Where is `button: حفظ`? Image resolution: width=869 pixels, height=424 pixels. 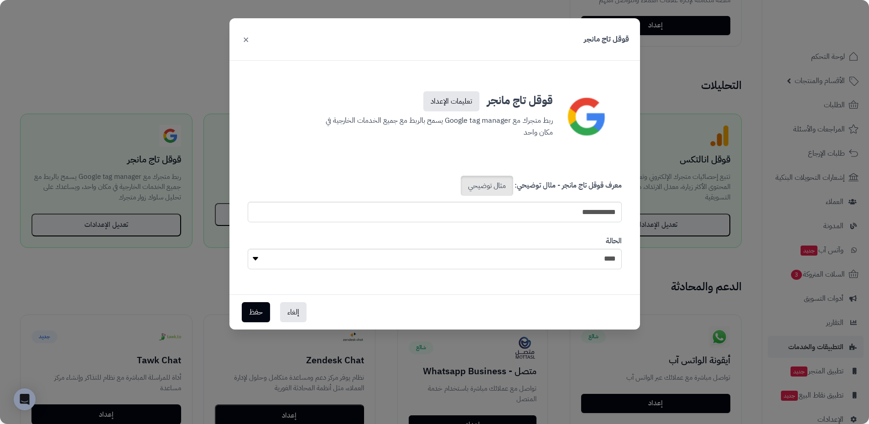
button: حفظ is located at coordinates (256, 312).